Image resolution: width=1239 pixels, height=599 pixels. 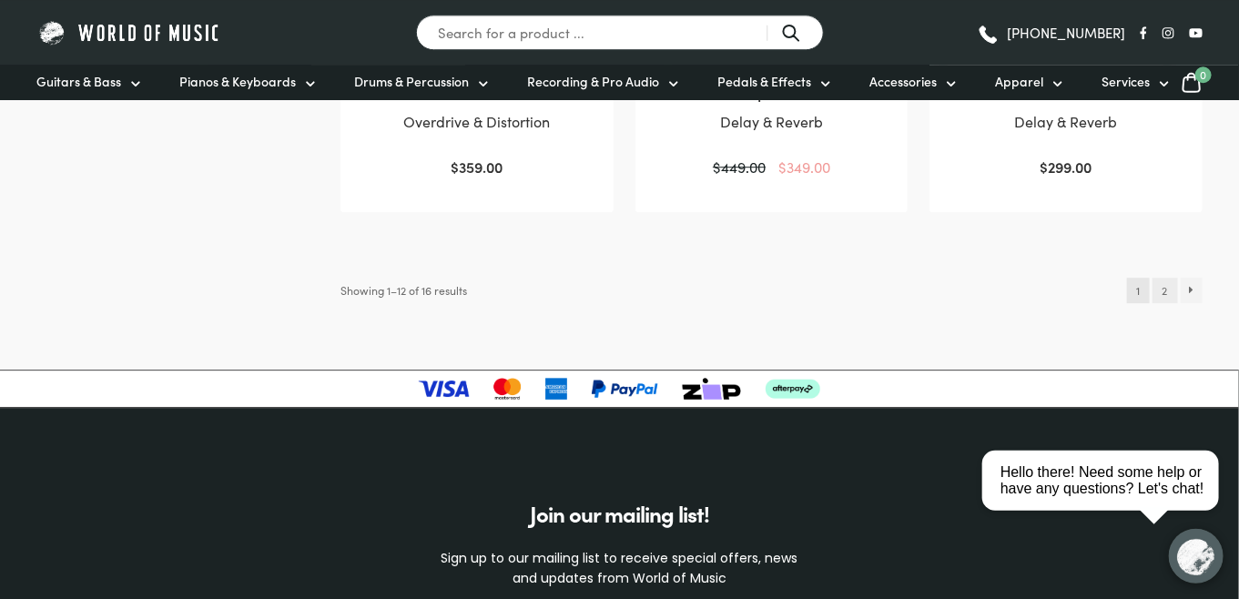 What do you see at coordinates (403, 291) in the screenshot?
I see `p: Showing 1–12 of 16 results` at bounding box center [403, 291].